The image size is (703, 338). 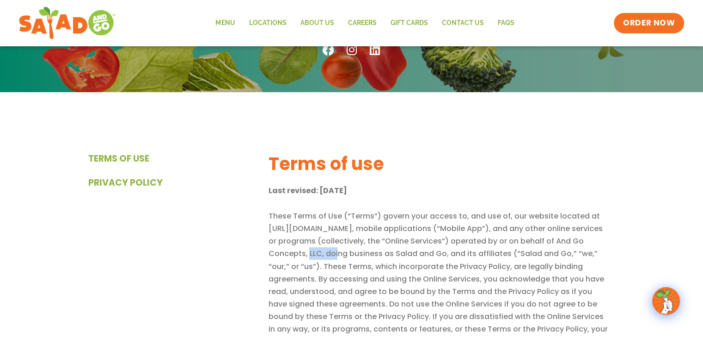 What do you see at coordinates (649, 23) in the screenshot?
I see `a: ORDER NOW` at bounding box center [649, 23].